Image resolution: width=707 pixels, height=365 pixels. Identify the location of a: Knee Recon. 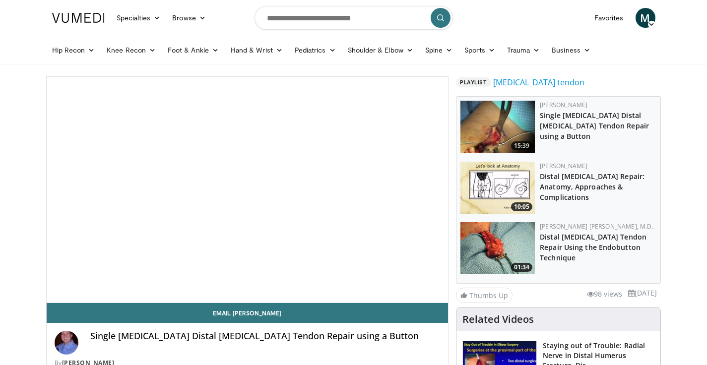
(131, 50).